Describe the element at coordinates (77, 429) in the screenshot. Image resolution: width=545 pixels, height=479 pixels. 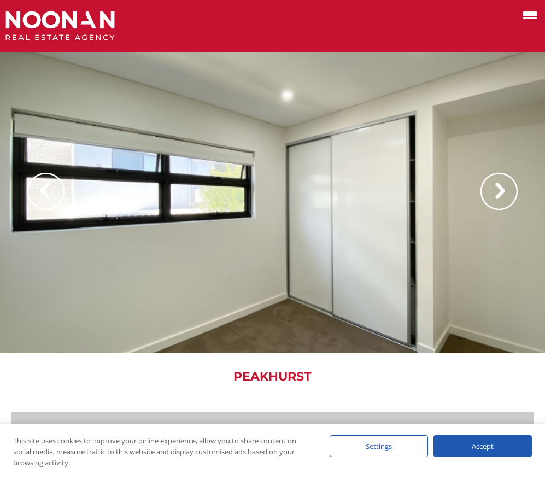
I see `a: Map` at that location.